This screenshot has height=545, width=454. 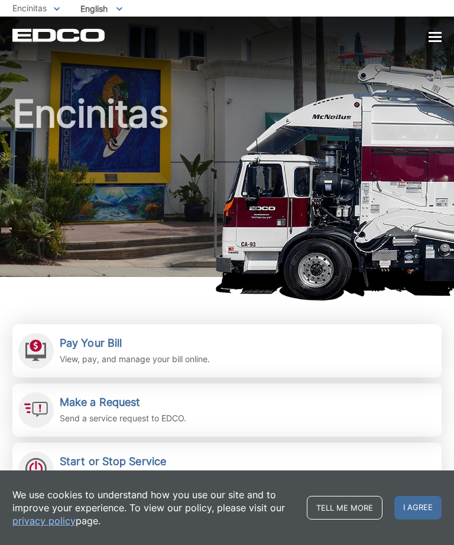 I want to click on p: Send a service request to EDCO., so click(x=123, y=418).